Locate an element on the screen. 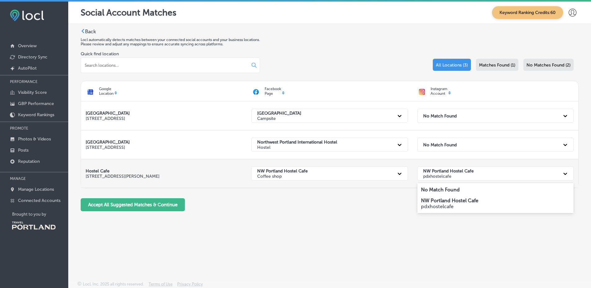 The width and height of the screenshot is (591, 288). p: Facebook Page is located at coordinates (273, 91).